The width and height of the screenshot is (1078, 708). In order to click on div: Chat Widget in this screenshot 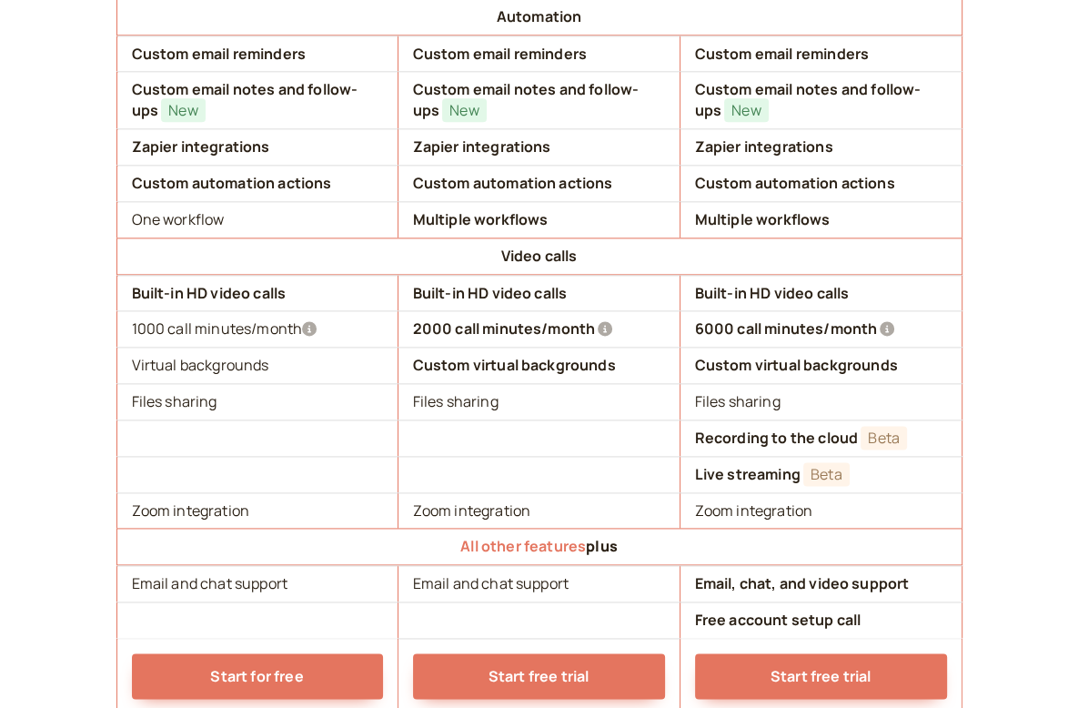, I will do `click(1032, 664)`.